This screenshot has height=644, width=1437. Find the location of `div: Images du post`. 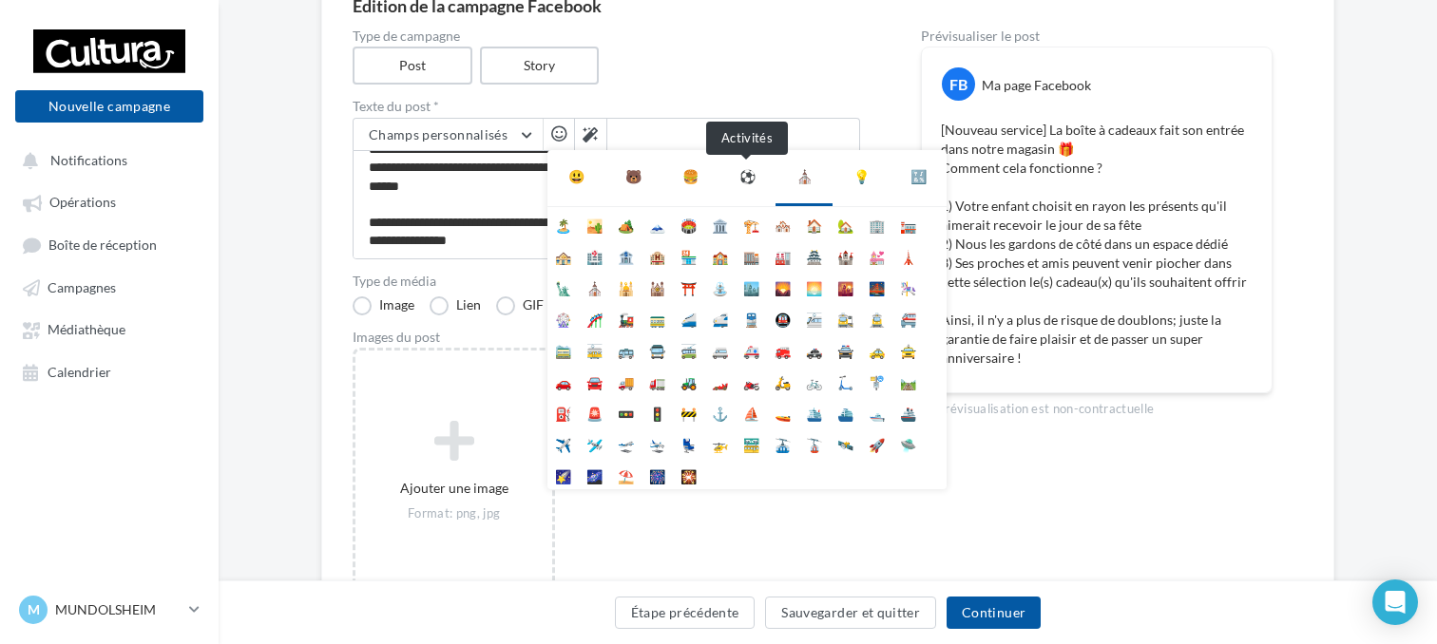

div: Images du post is located at coordinates (606, 337).